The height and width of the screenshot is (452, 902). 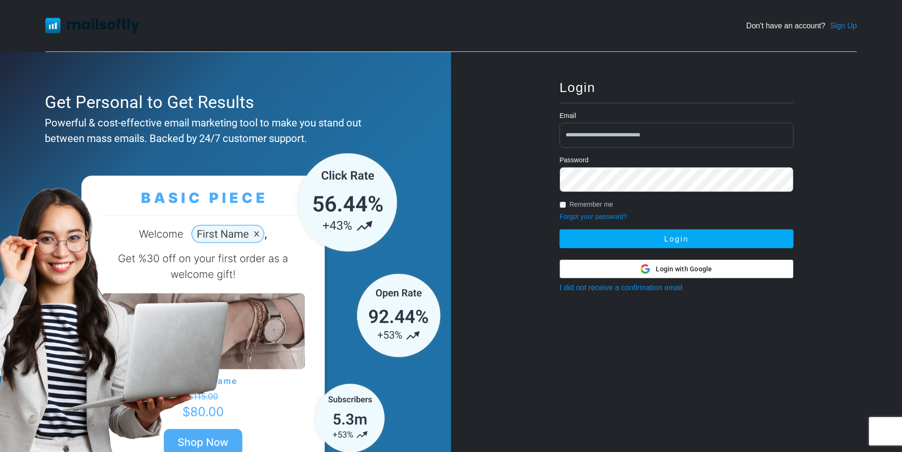 I want to click on span: Login, so click(x=577, y=87).